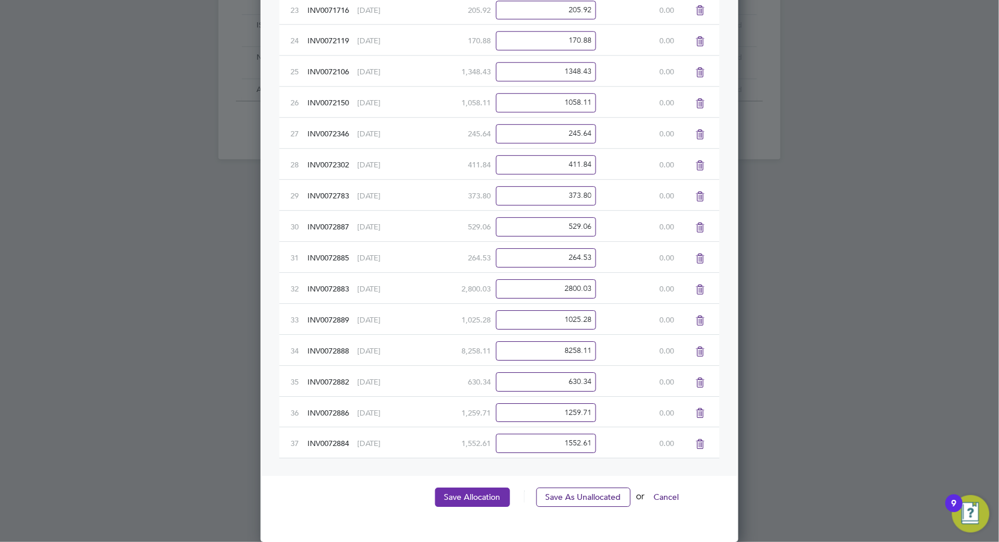 This screenshot has width=999, height=542. Describe the element at coordinates (299, 195) in the screenshot. I see `div: 29` at that location.